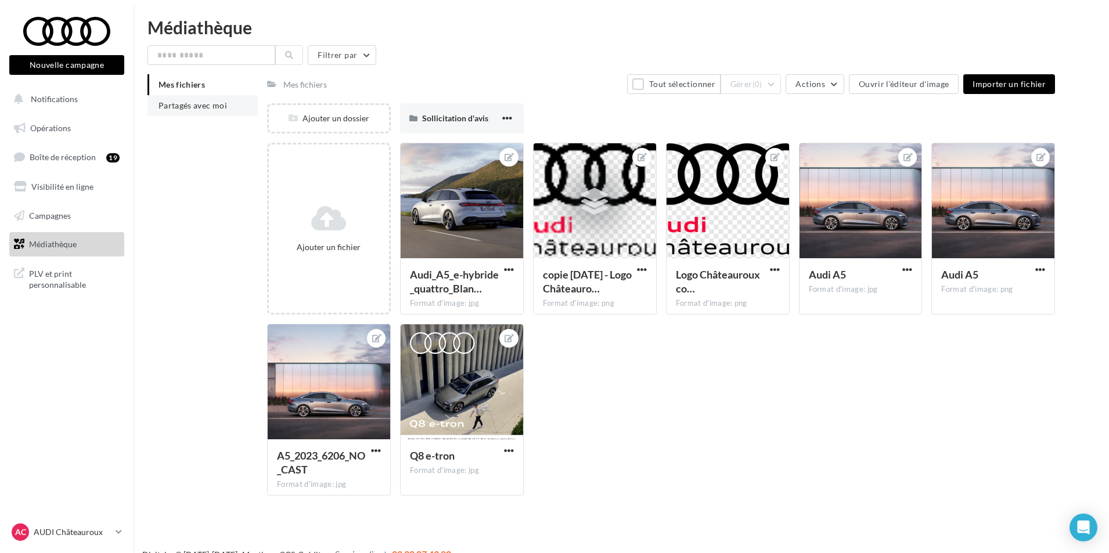 The width and height of the screenshot is (1109, 553). Describe the element at coordinates (67, 244) in the screenshot. I see `a: Médiathèque` at that location.